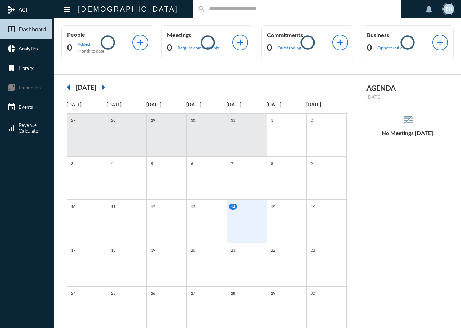 The width and height of the screenshot is (461, 328). I want to click on p: 1, so click(272, 120).